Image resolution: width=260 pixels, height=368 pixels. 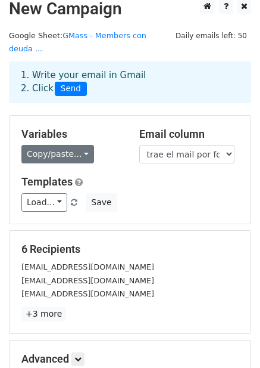 I want to click on a: Load..., so click(x=44, y=202).